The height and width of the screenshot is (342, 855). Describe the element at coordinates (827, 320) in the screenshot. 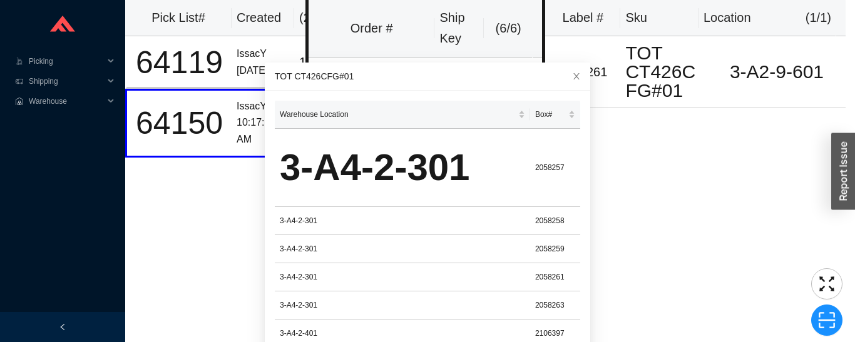

I see `button: scan` at that location.